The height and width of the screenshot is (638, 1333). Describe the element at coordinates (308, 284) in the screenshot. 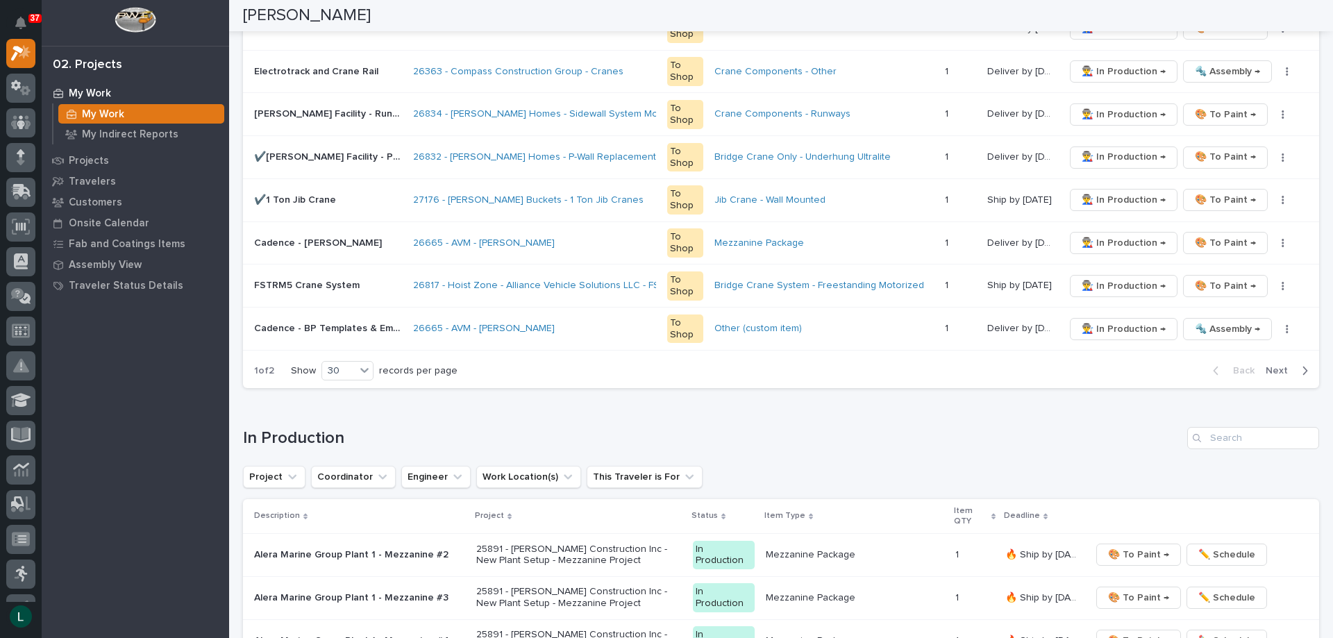

I see `p: FSTRM5 Crane System` at that location.